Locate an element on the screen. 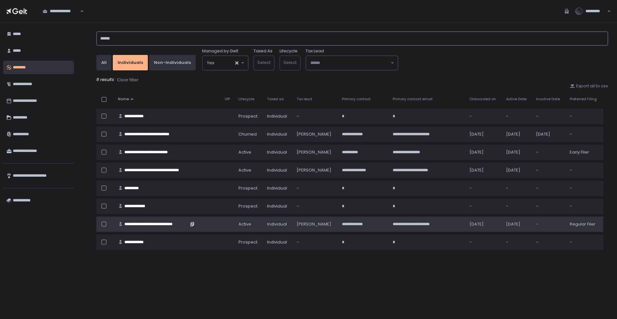 The width and height of the screenshot is (617, 319). span: Tax Lead is located at coordinates (315, 51).